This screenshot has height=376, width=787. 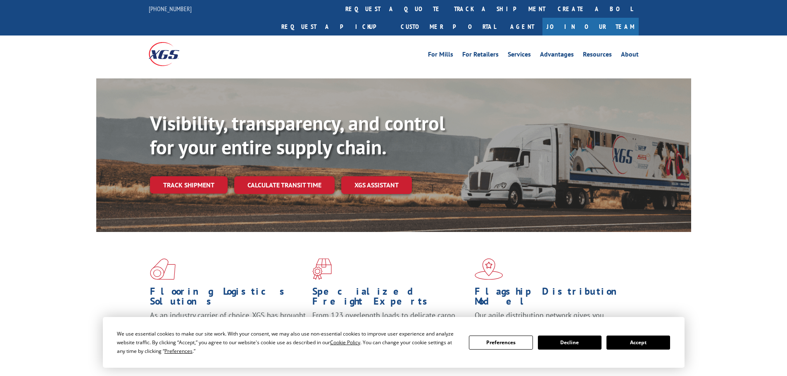 What do you see at coordinates (551, 320) in the screenshot?
I see `span: Our agile distribution network gives you nationwide inventory management on demand.` at bounding box center [551, 320].